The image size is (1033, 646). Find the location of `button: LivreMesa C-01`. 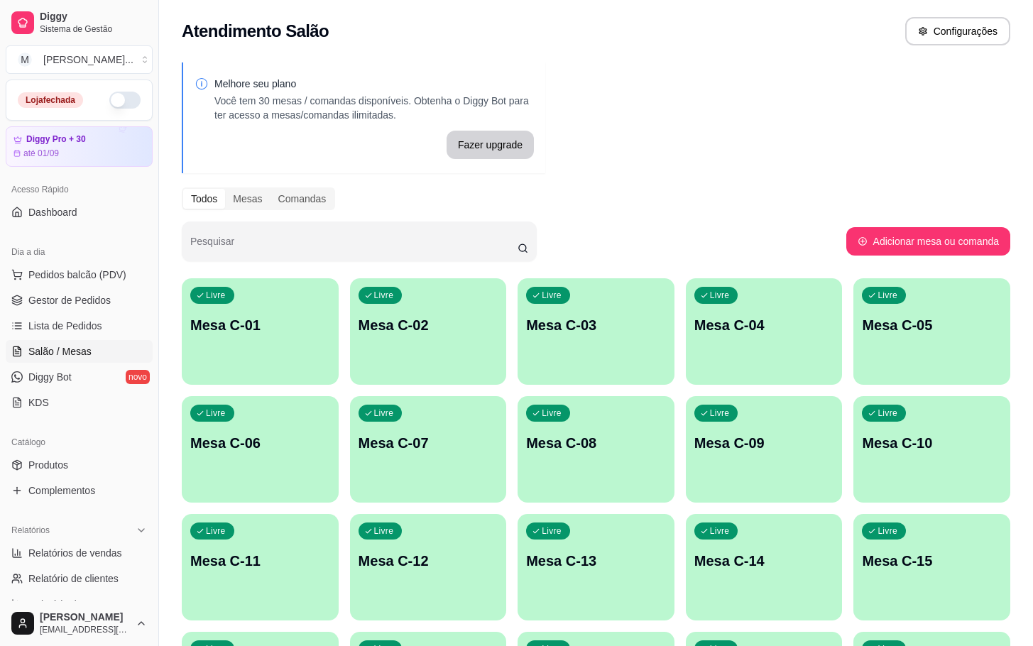

button: LivreMesa C-01 is located at coordinates (260, 332).